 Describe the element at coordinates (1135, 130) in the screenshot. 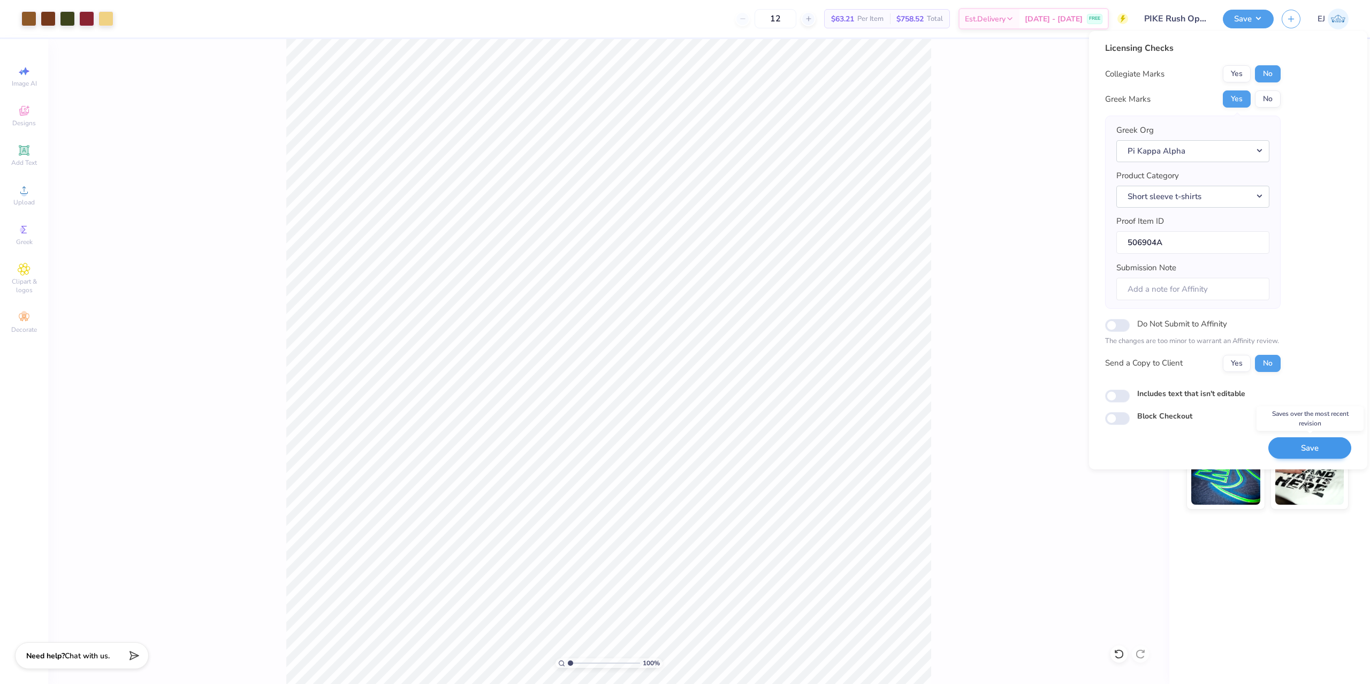

I see `label: Greek Org` at that location.